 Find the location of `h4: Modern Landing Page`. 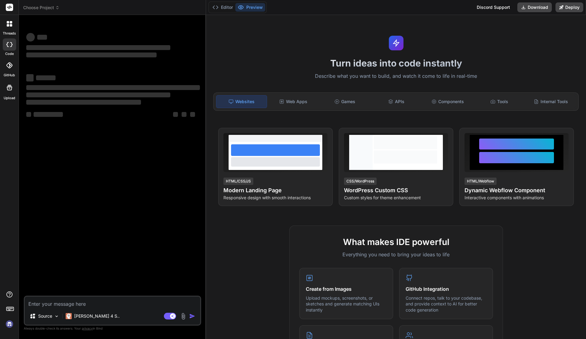

h4: Modern Landing Page is located at coordinates (275, 190).